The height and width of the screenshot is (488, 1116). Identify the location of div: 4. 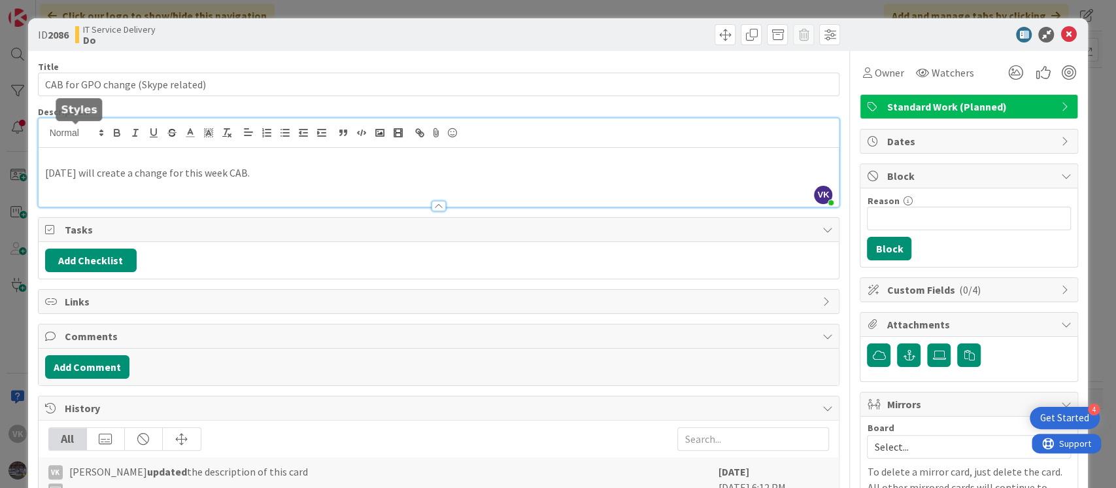
(1094, 409).